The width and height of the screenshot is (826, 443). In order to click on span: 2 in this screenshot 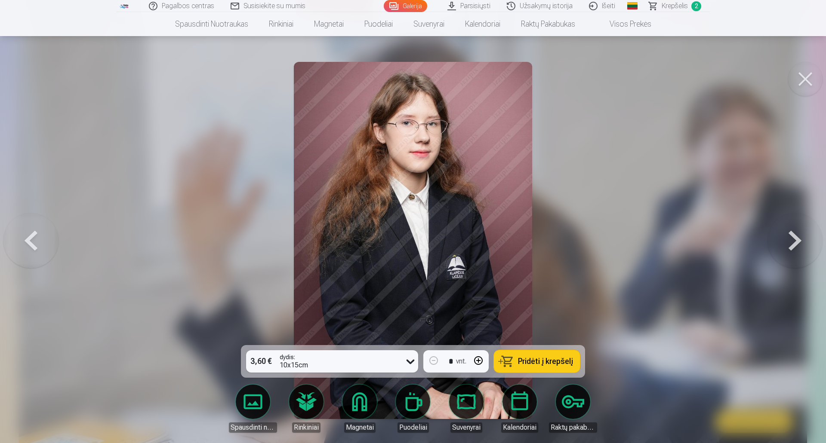, I will do `click(696, 6)`.